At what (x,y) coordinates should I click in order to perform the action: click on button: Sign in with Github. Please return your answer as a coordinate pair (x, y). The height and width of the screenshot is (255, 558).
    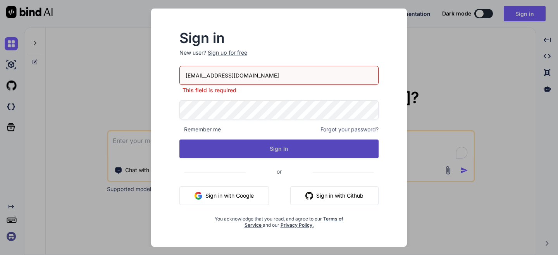
    Looking at the image, I should click on (335, 196).